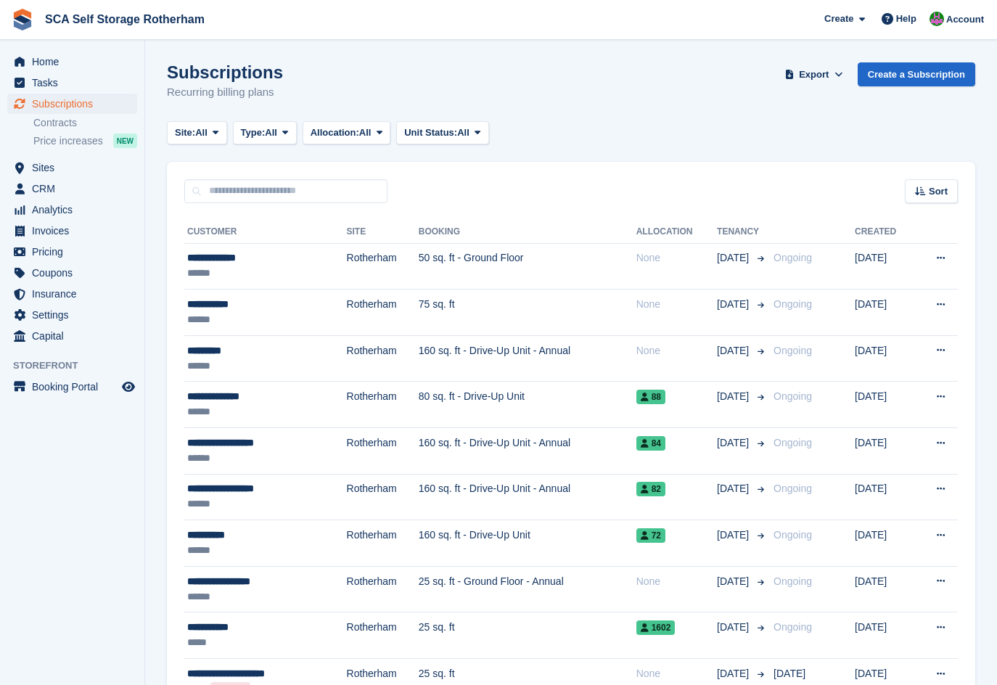  I want to click on a: Price increases NEW, so click(85, 141).